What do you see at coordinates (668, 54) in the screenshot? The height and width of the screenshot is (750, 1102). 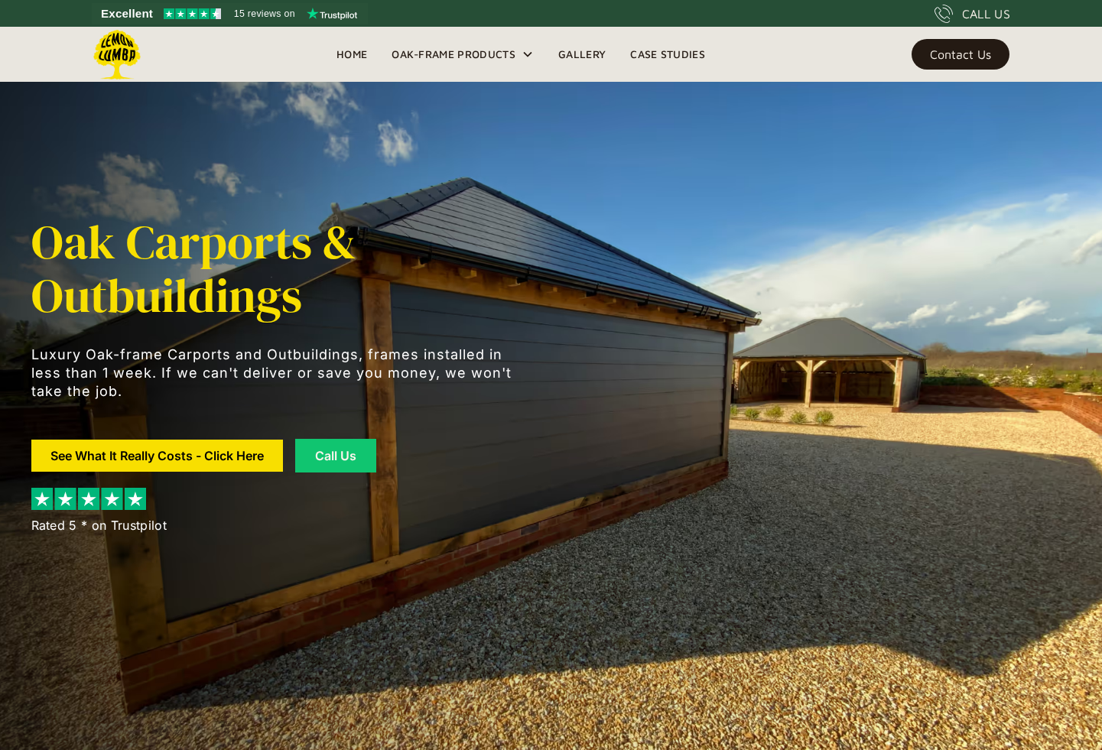 I see `a: Case Studies` at bounding box center [668, 54].